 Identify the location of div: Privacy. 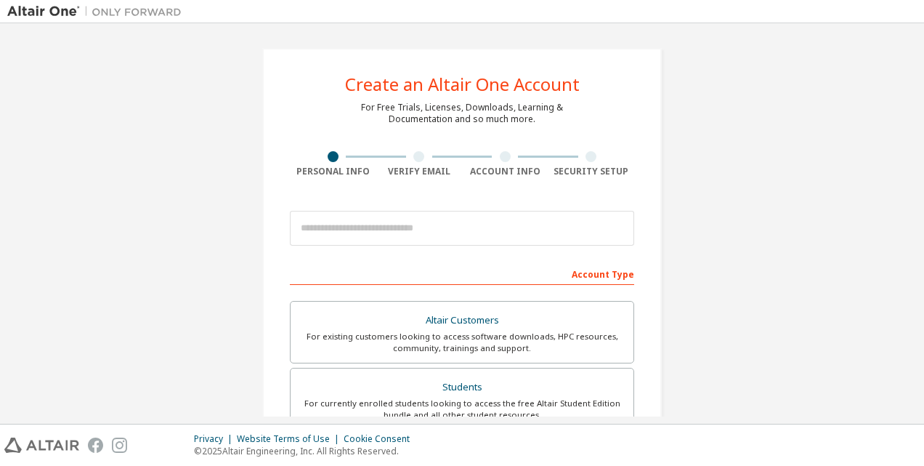
(215, 439).